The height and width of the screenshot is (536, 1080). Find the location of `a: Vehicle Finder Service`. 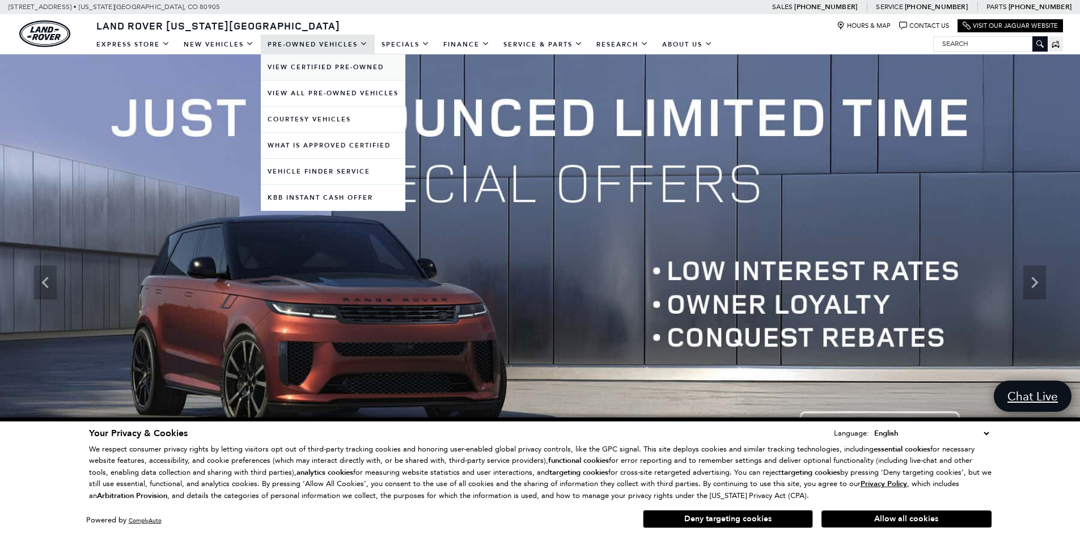

a: Vehicle Finder Service is located at coordinates (333, 171).